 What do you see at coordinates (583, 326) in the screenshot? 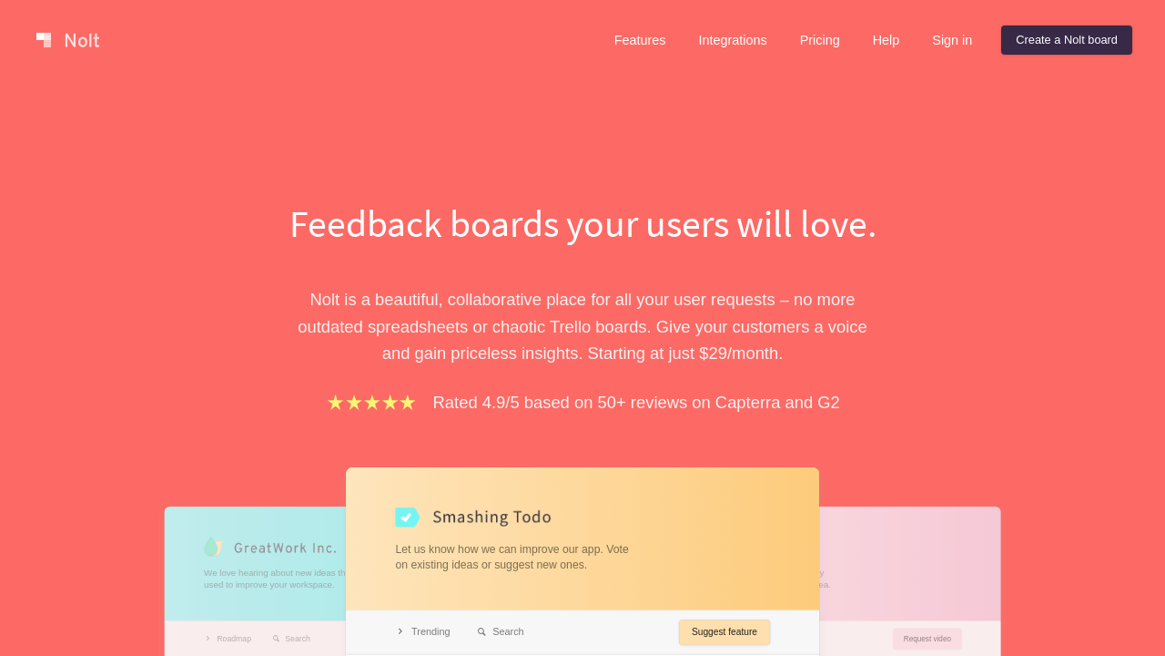
I see `p: Nolt is a beautiful, collaborative place for all your user requests – no more outdated spreadshee...` at bounding box center [583, 326].